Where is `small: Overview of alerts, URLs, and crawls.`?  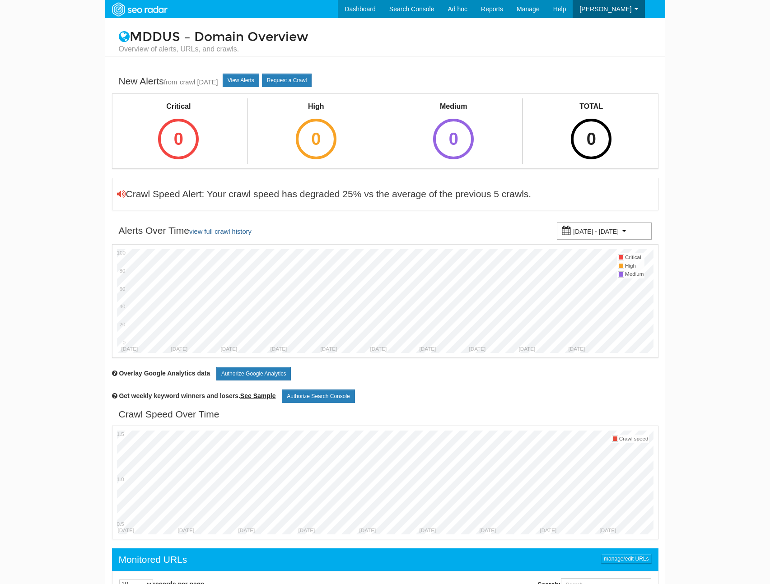 small: Overview of alerts, URLs, and crawls. is located at coordinates (385, 49).